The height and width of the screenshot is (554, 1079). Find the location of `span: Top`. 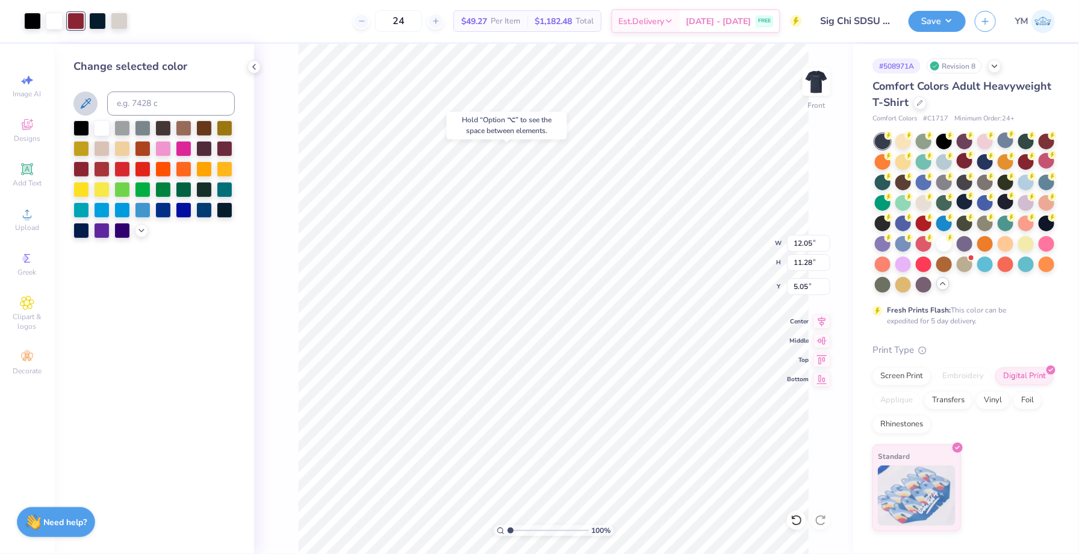

span: Top is located at coordinates (798, 360).